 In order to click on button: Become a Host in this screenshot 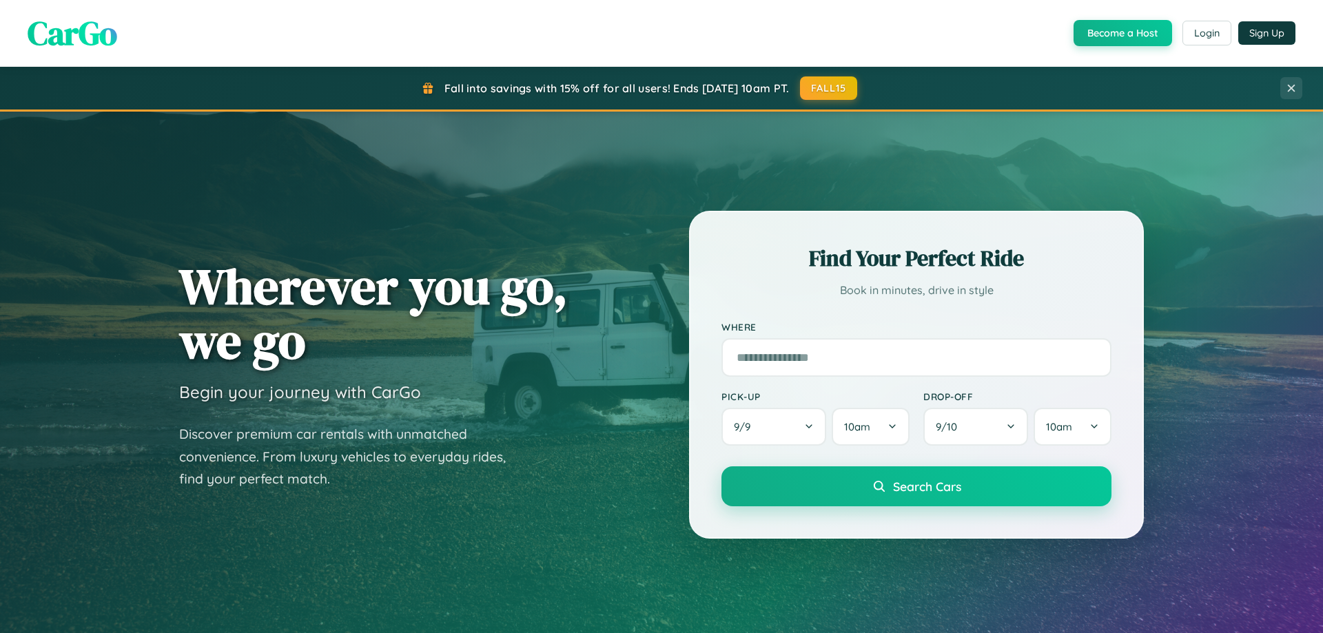, I will do `click(1122, 33)`.